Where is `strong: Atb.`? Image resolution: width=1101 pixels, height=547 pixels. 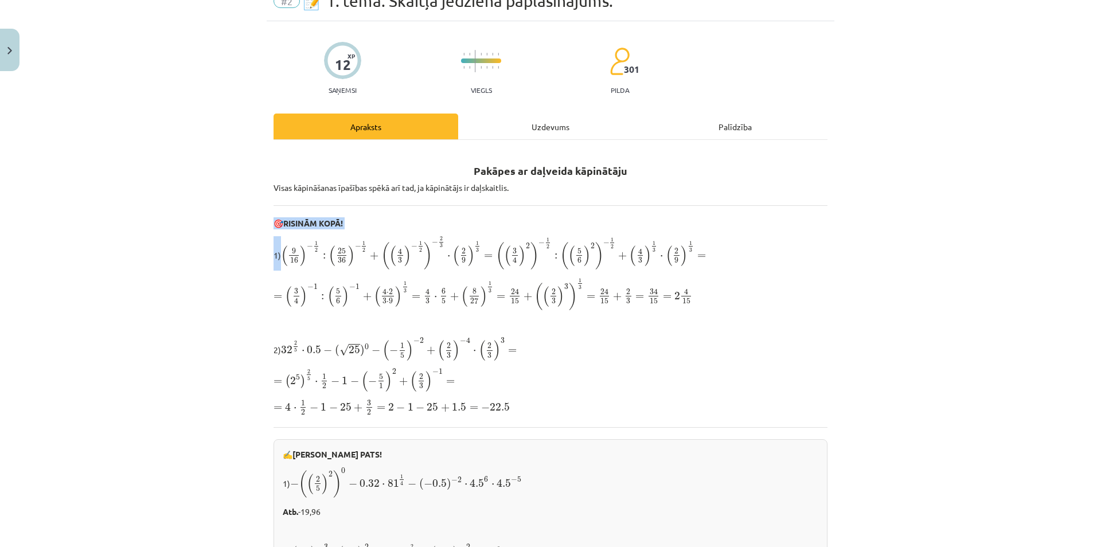 strong: Atb. is located at coordinates (290, 511).